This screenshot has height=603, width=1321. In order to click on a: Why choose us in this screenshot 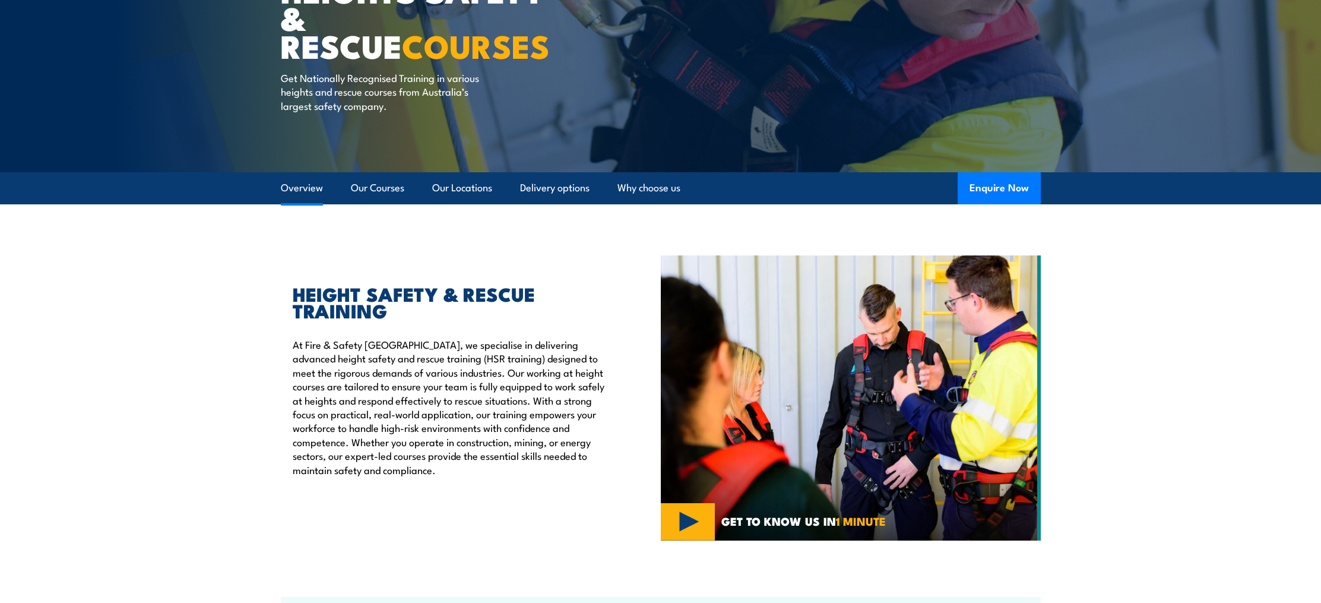, I will do `click(649, 188)`.